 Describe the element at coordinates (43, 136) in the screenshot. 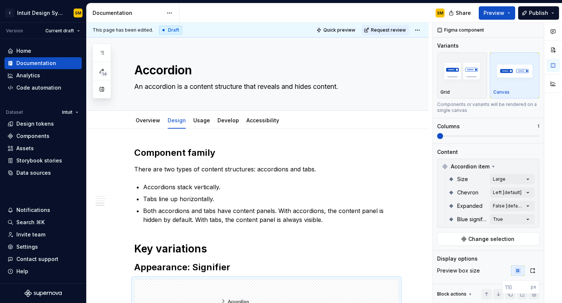

I see `a: Components` at that location.